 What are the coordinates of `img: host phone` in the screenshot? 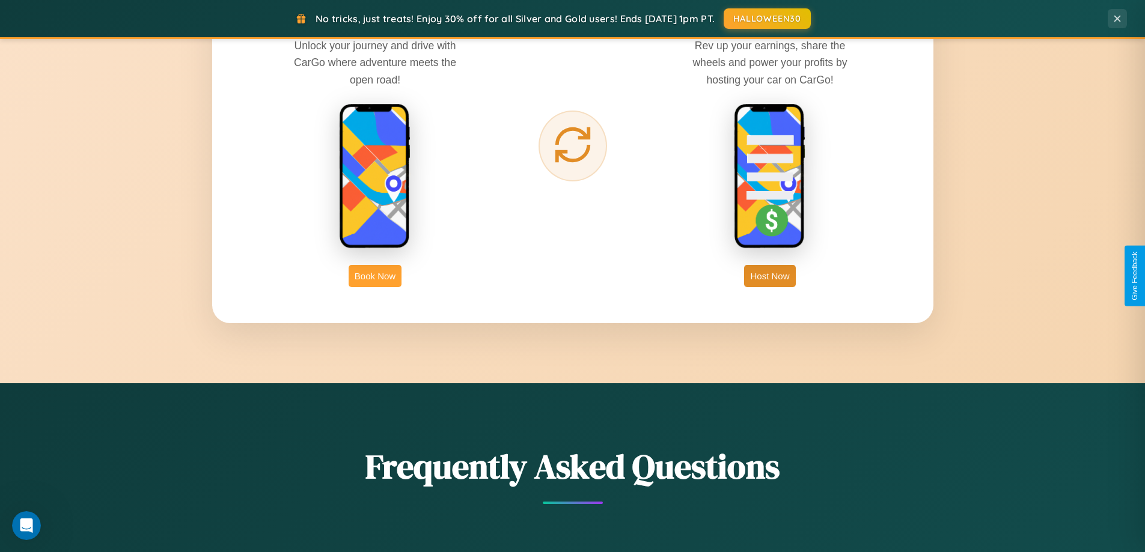 It's located at (770, 177).